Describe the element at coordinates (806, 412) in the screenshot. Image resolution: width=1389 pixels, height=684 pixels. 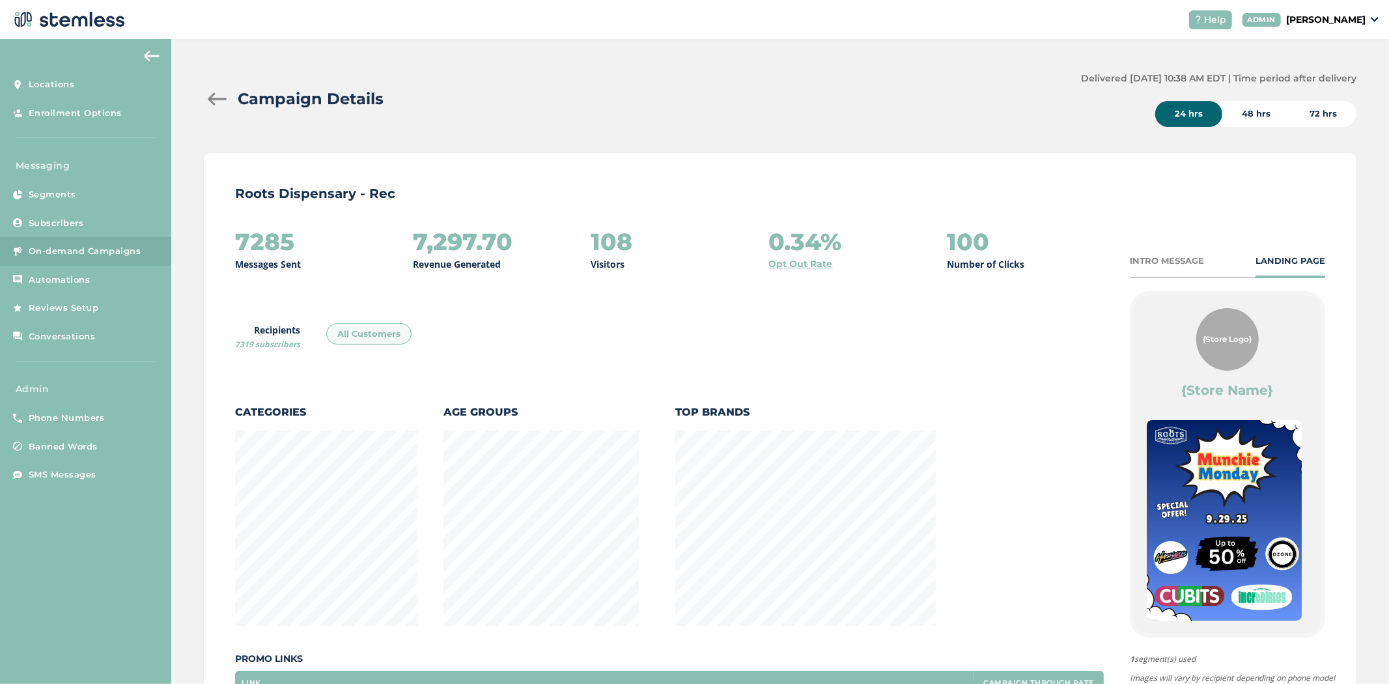
I see `label: Top Brands` at that location.